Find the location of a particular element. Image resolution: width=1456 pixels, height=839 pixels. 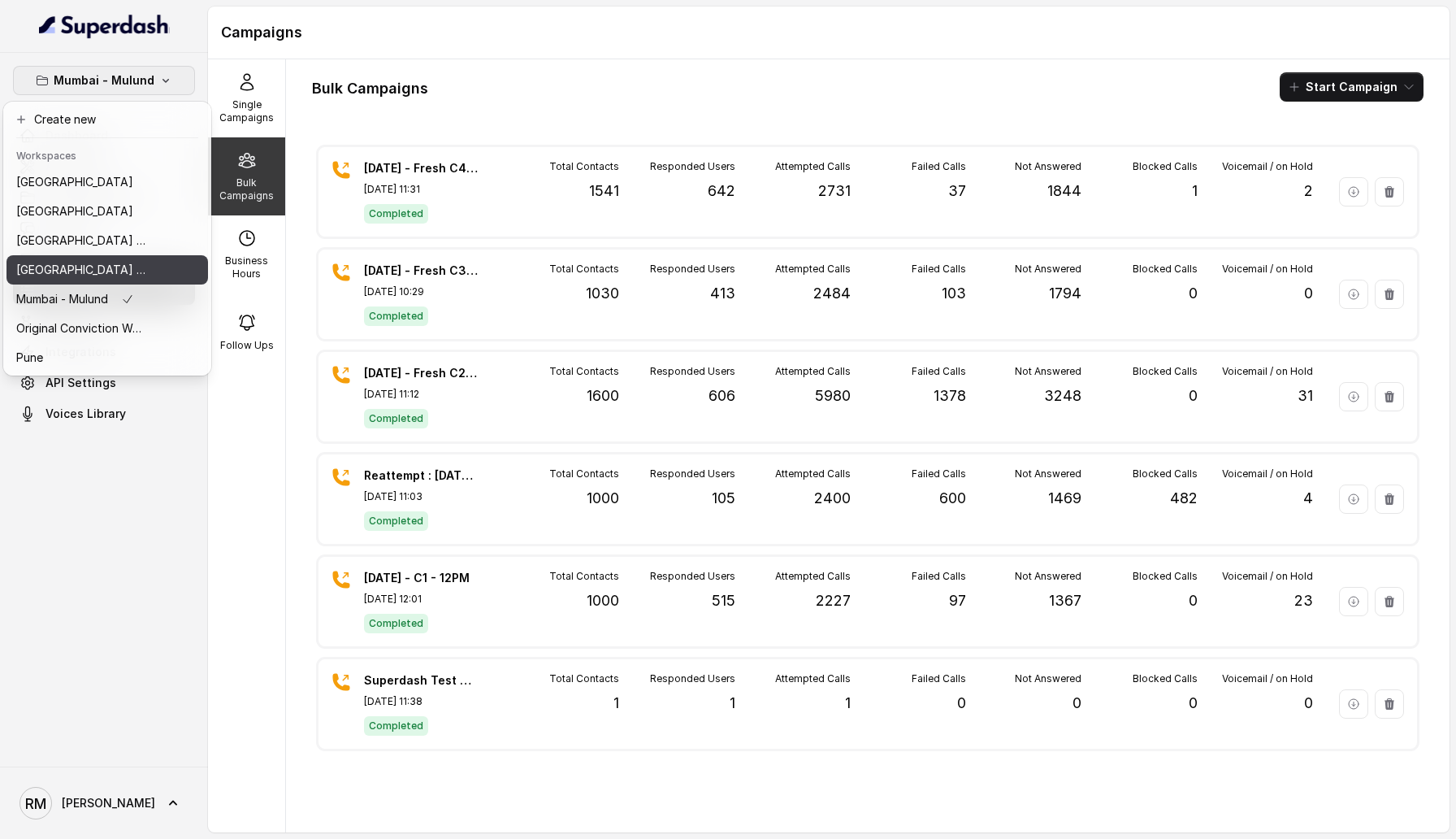

div: Mumbai - Mulund is located at coordinates (107, 238).